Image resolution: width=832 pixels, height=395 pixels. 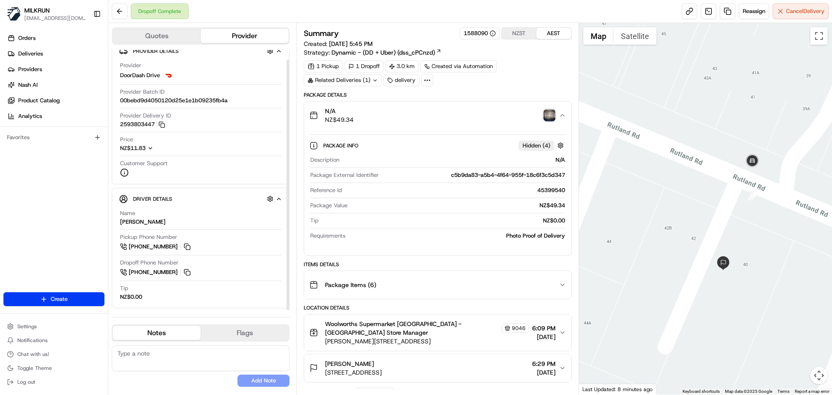 What do you see at coordinates (156, 36) in the screenshot?
I see `button: Quotes` at bounding box center [156, 36].